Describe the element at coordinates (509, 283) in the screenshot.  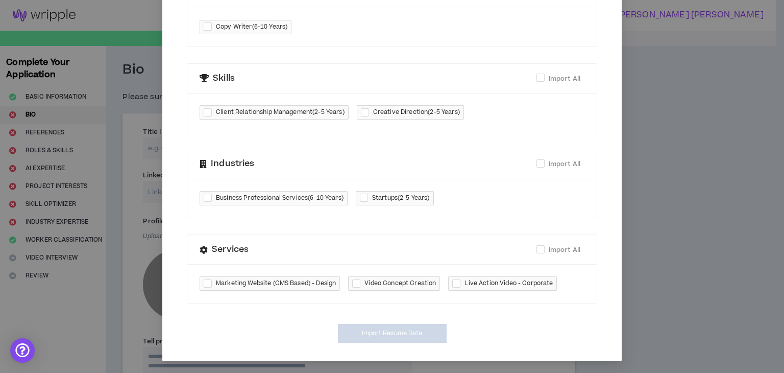
I see `span: Live Action Video - Corporate` at that location.